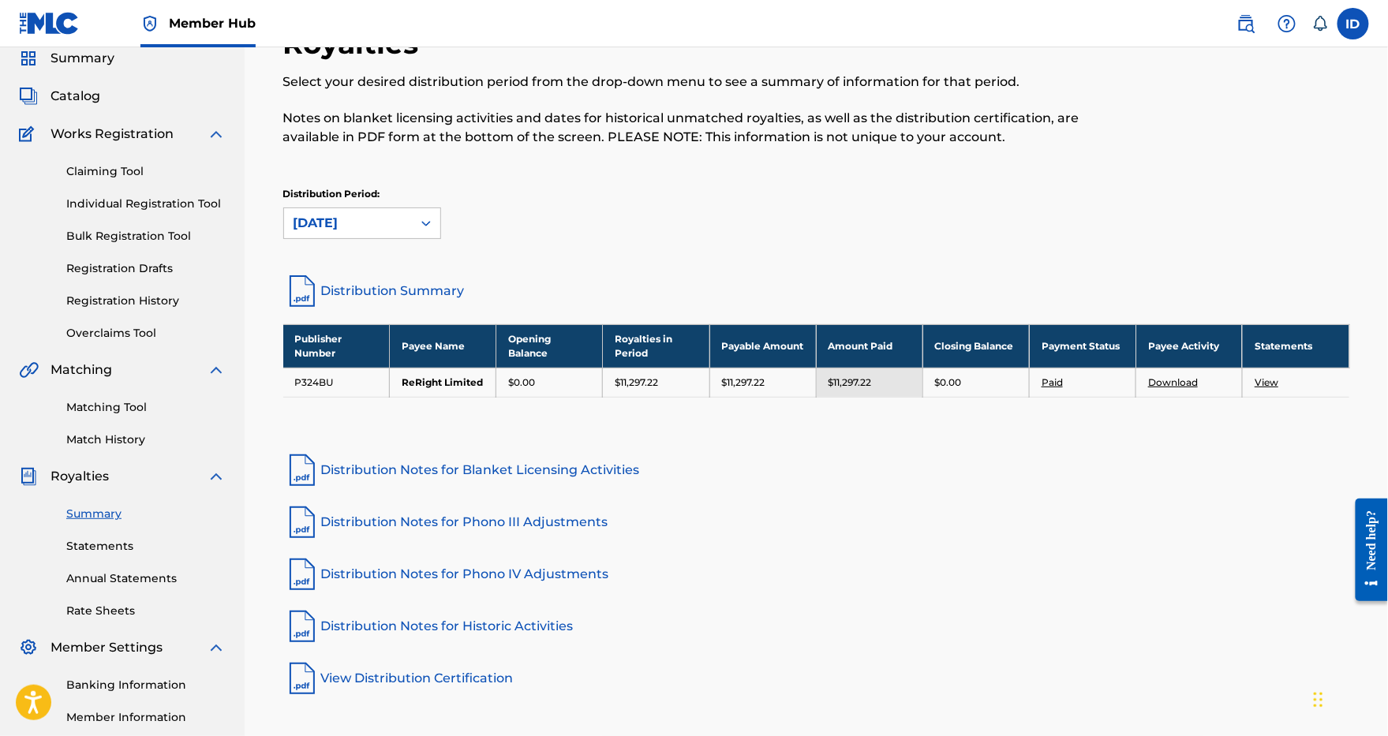 This screenshot has width=1388, height=736. Describe the element at coordinates (146, 578) in the screenshot. I see `a: Annual Statements` at that location.